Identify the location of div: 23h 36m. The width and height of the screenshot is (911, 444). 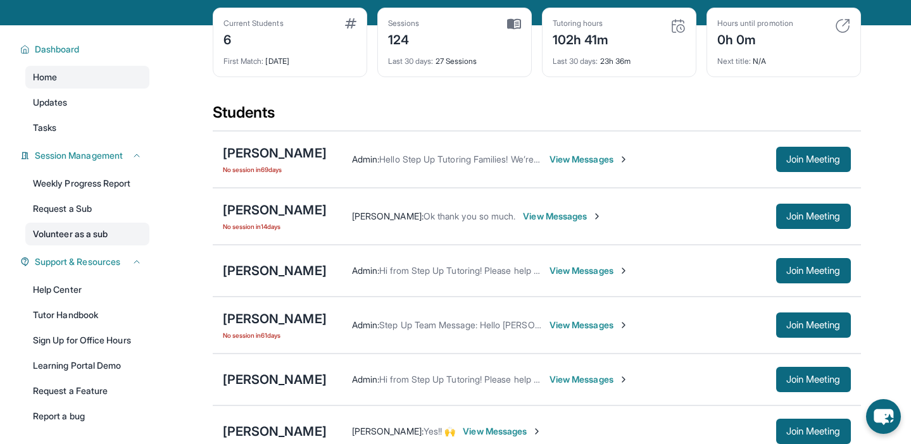
(619, 58).